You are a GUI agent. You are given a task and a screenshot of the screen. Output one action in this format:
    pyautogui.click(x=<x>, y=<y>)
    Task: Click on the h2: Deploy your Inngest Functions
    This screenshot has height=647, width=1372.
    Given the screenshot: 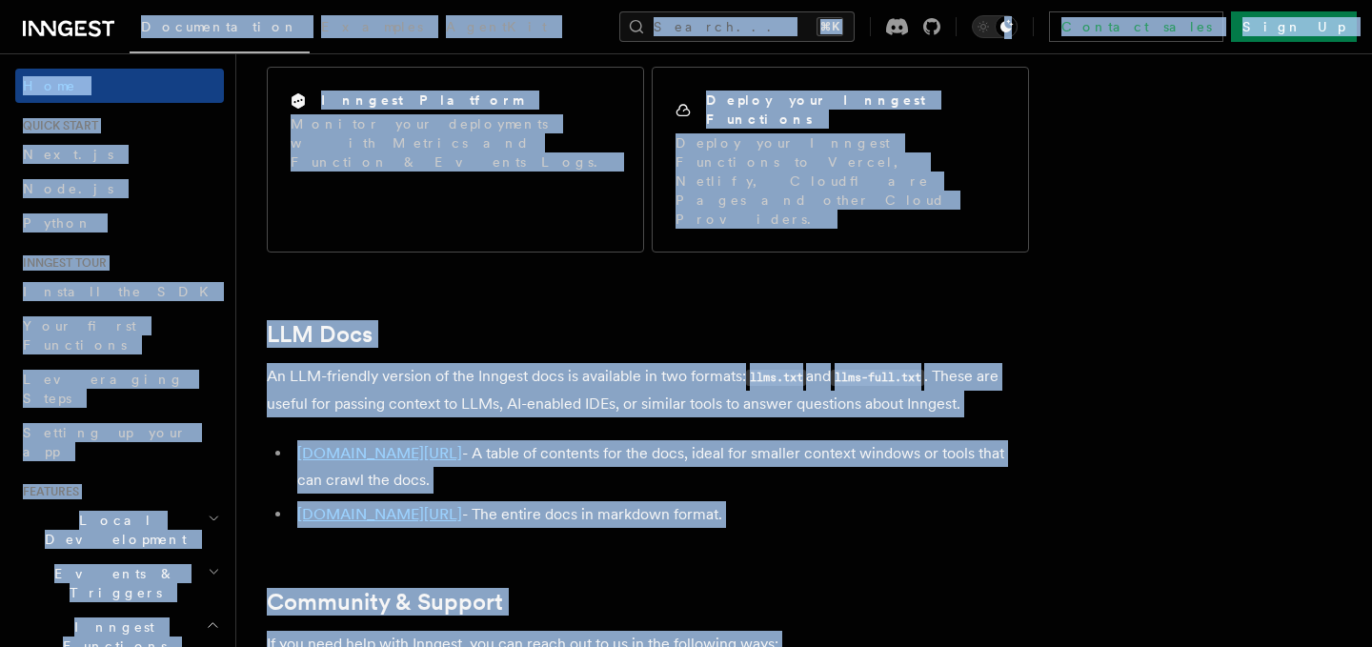 What is the action you would take?
    pyautogui.click(x=856, y=110)
    